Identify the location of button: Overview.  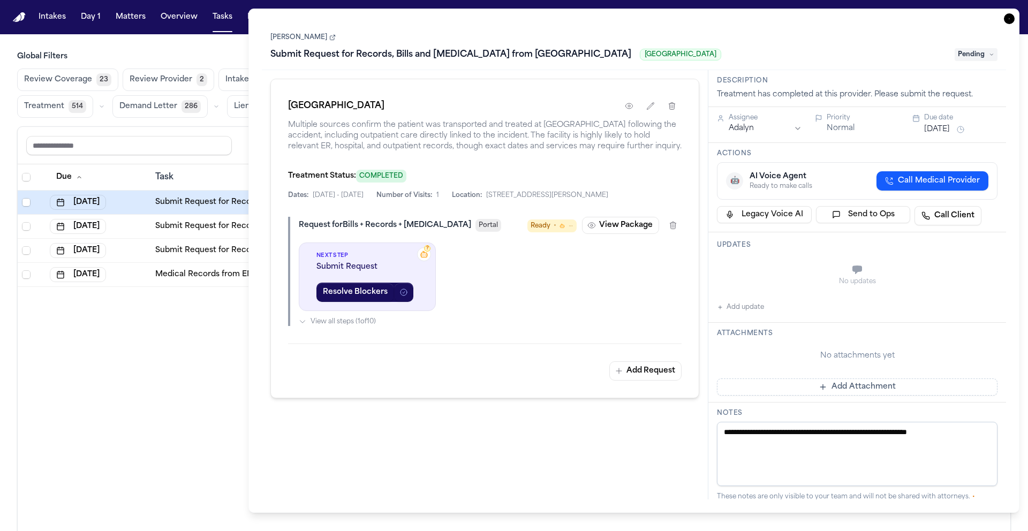
(179, 17).